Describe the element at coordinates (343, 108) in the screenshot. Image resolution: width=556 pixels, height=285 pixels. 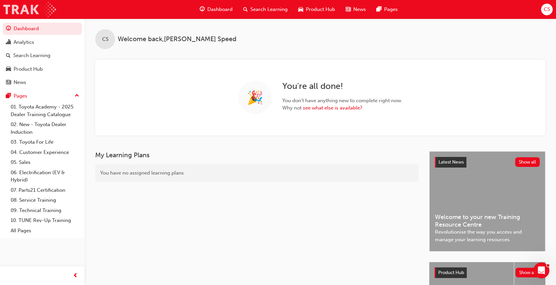
I see `span: Why not` at that location.